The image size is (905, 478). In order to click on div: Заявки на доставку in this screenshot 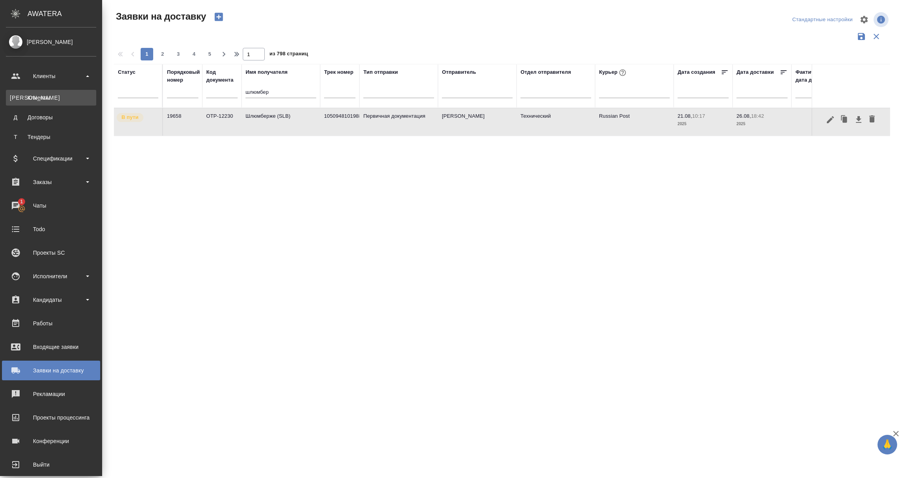, I will do `click(51, 371)`.